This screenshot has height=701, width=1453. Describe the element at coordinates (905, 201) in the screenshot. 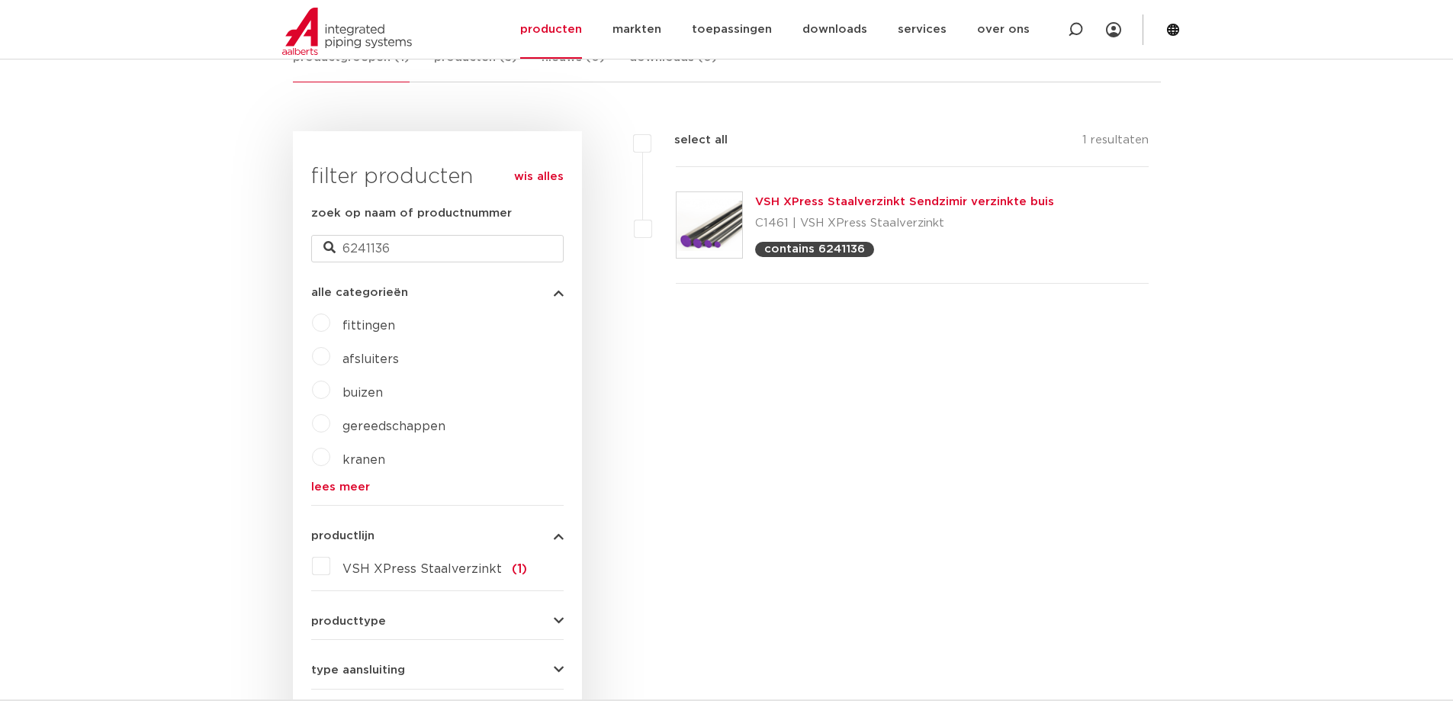

I see `a: VSH XPress Staalverzinkt Sendzimir verzinkte buis` at that location.